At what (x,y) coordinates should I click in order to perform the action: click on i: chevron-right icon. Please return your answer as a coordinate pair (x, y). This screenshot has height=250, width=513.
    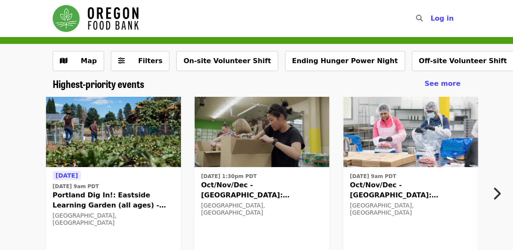
    Looking at the image, I should click on (497, 194).